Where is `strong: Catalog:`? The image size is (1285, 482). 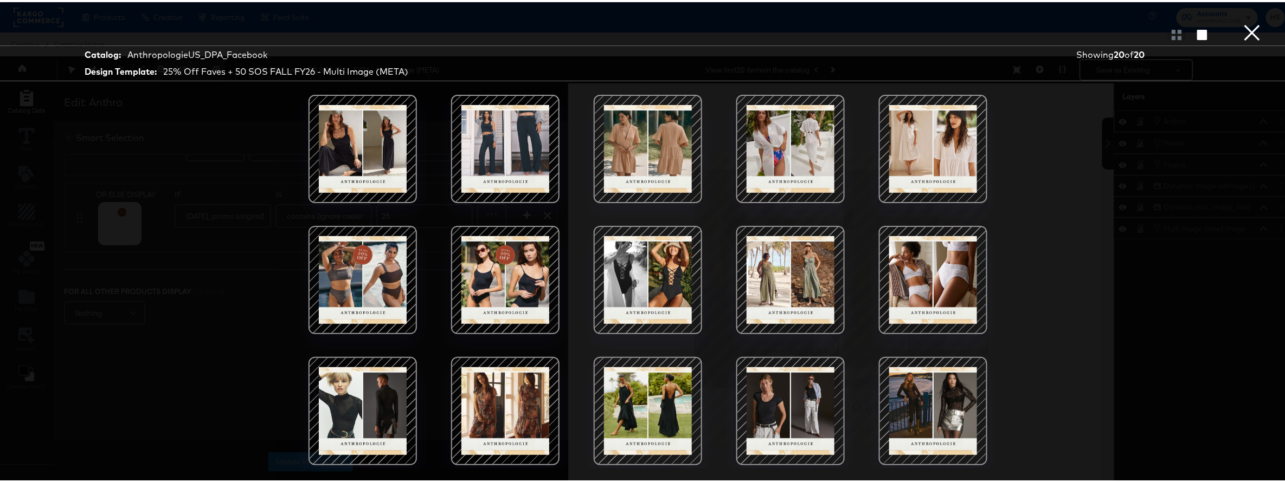 strong: Catalog: is located at coordinates (102, 53).